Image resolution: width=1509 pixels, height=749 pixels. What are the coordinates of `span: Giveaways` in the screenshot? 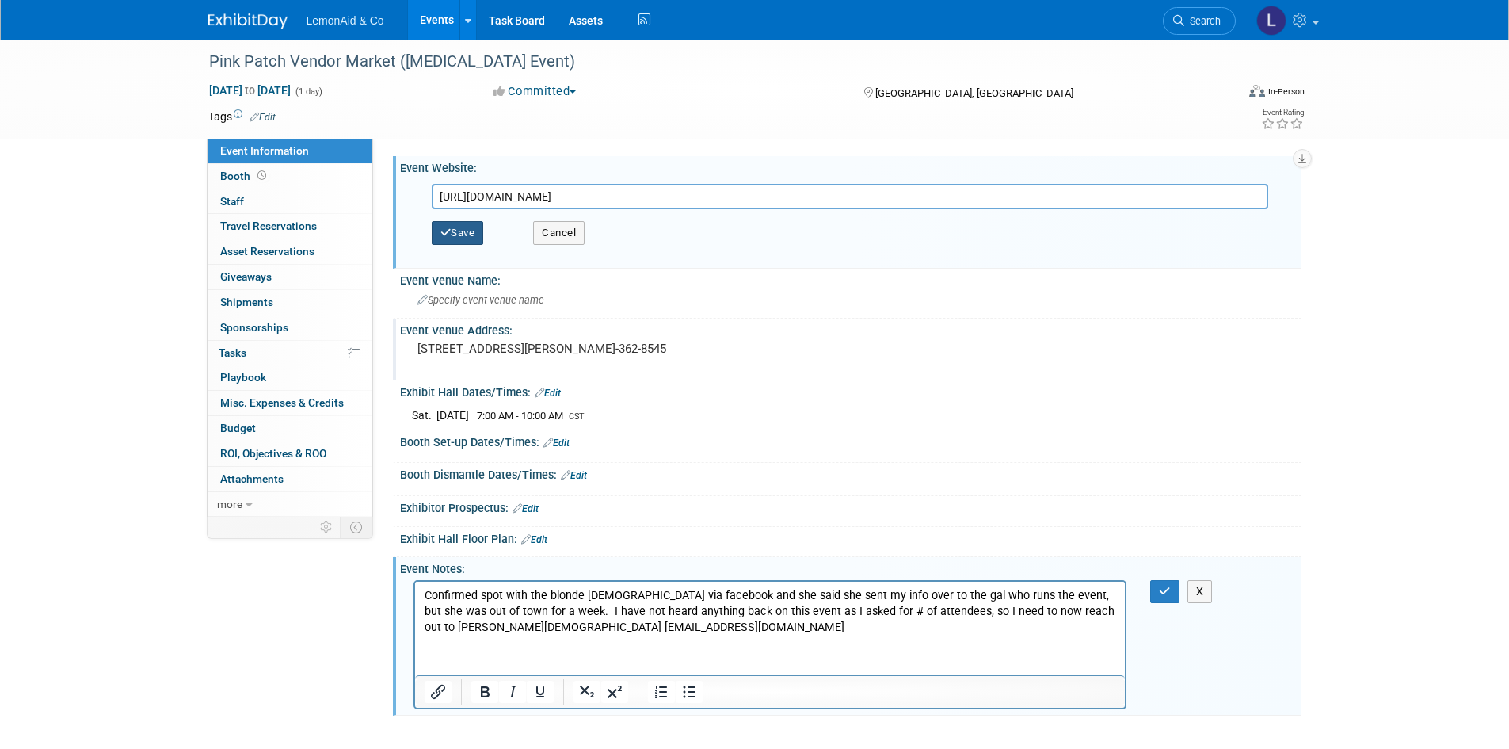 It's located at (246, 277).